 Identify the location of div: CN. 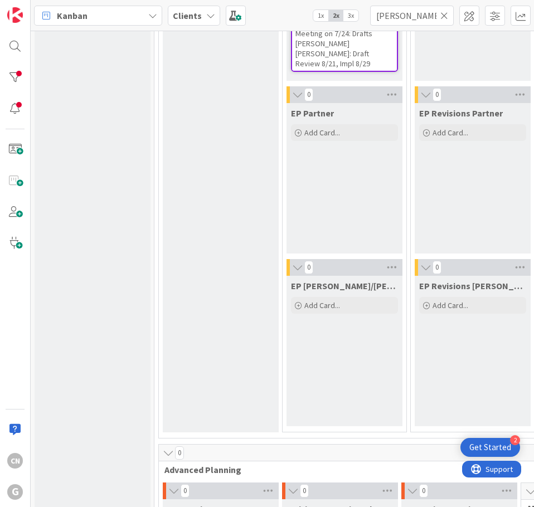
(15, 461).